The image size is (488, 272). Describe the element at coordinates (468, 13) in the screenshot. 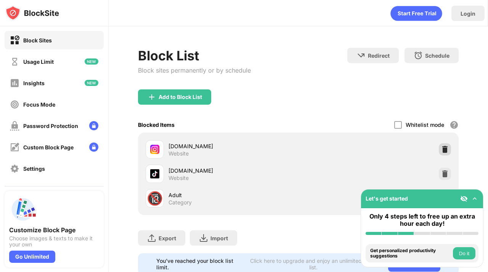

I see `div: Login` at that location.